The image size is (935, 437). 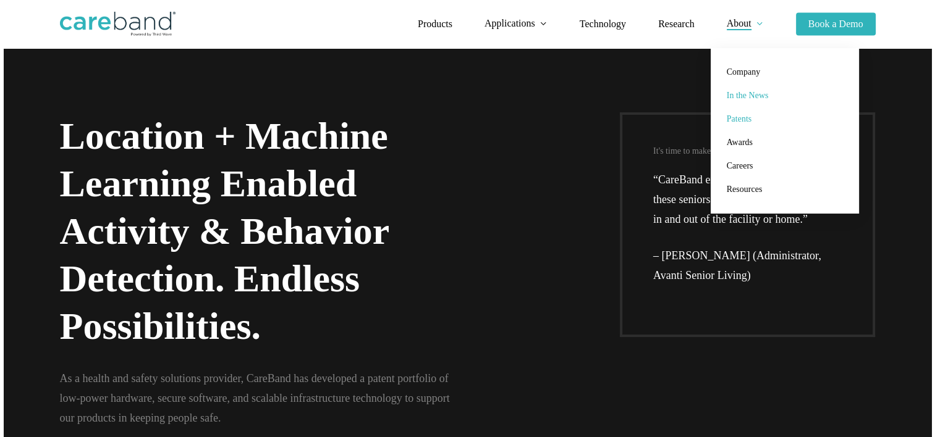 I want to click on a: Patents, so click(x=785, y=119).